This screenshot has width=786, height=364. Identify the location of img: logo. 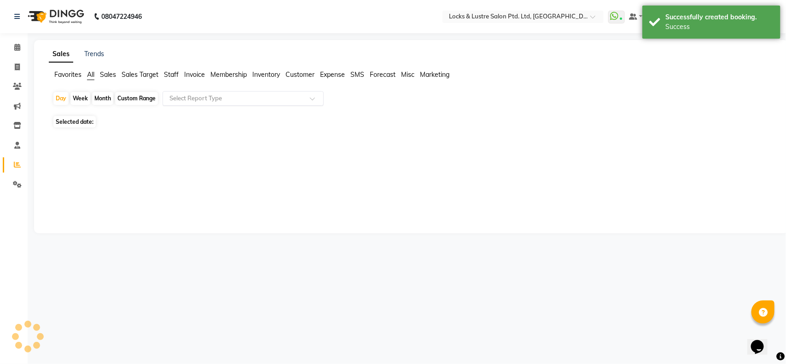
(55, 17).